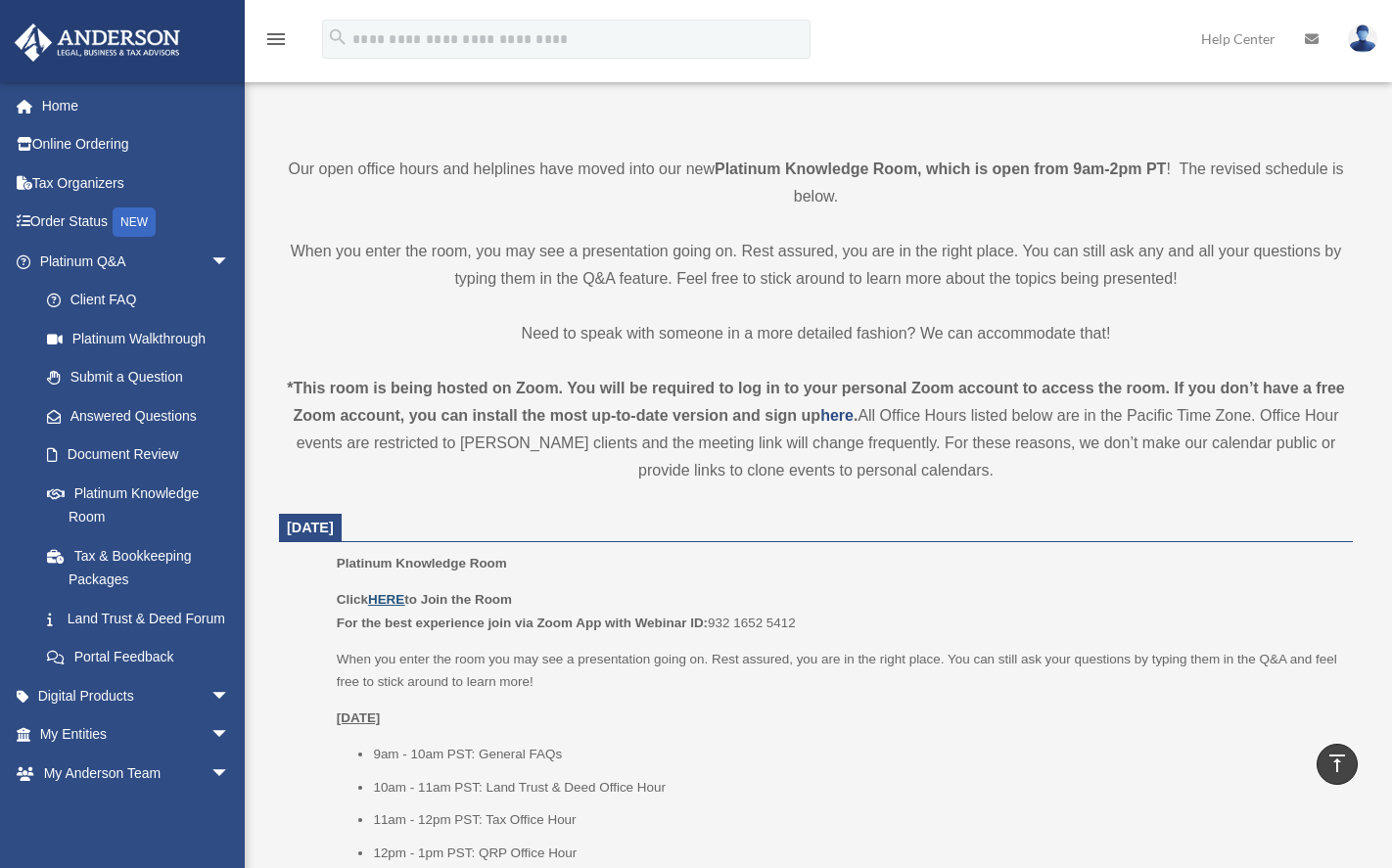 The image size is (1392, 868). Describe the element at coordinates (385, 599) in the screenshot. I see `a: HERE` at that location.